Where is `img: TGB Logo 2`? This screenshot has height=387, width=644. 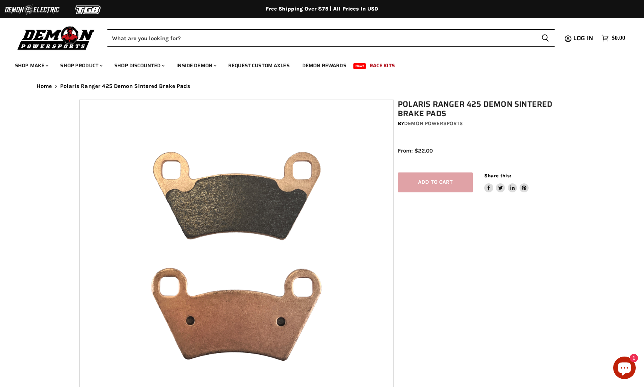 img: TGB Logo 2 is located at coordinates (88, 10).